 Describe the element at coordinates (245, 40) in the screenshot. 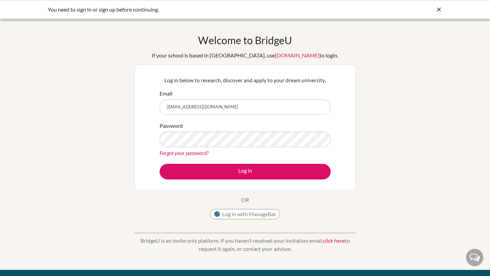

I see `h1: Welcome to BridgeU` at that location.